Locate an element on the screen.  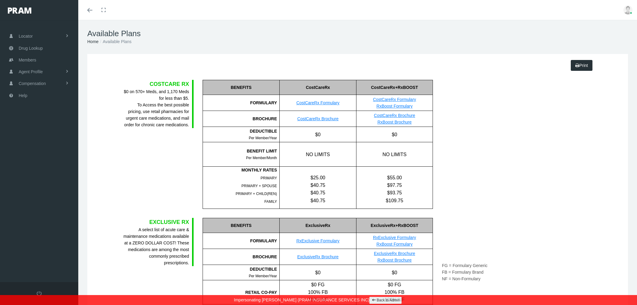
div: $97.75 is located at coordinates (394, 185).